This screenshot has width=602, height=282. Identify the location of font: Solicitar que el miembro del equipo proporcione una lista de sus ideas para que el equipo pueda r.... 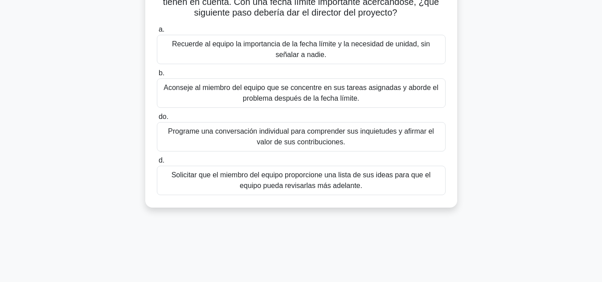
(301, 180).